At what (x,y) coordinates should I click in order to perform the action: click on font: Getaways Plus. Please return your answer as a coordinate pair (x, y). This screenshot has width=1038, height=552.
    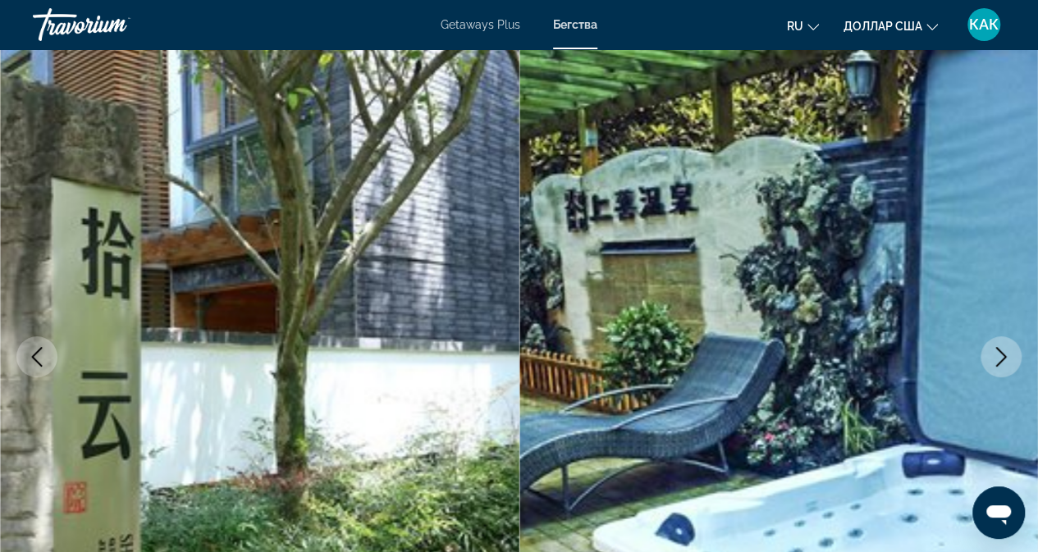
    Looking at the image, I should click on (480, 25).